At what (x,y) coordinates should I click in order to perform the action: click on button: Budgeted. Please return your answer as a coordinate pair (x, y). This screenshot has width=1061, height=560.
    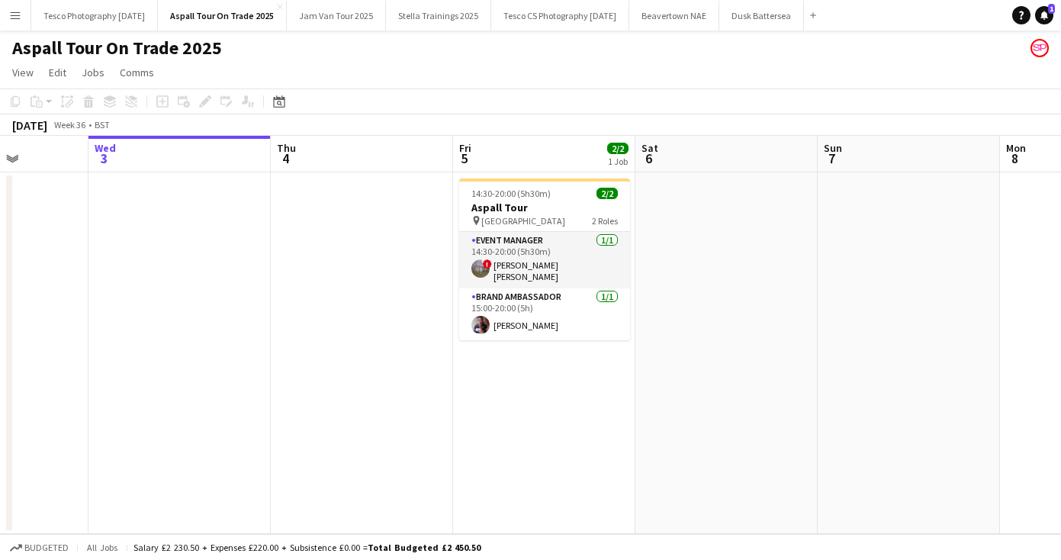
    Looking at the image, I should click on (39, 547).